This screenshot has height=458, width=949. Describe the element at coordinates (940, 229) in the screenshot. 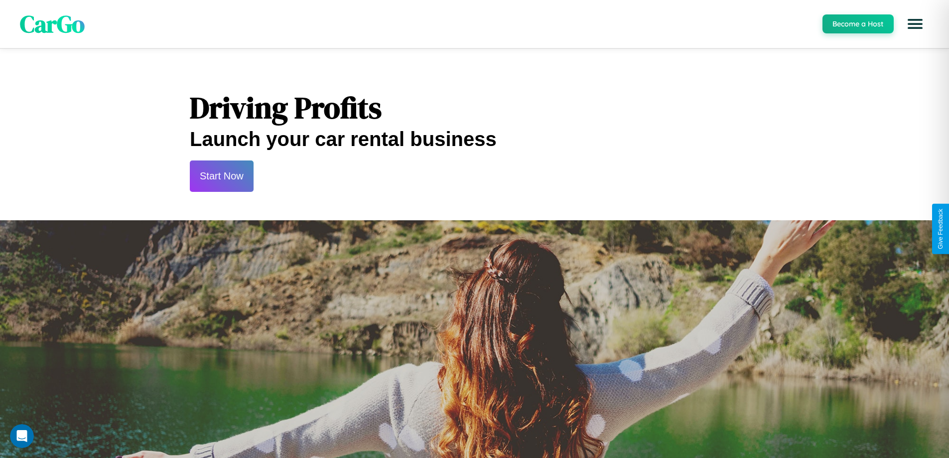

I see `div: Give Feedback` at that location.